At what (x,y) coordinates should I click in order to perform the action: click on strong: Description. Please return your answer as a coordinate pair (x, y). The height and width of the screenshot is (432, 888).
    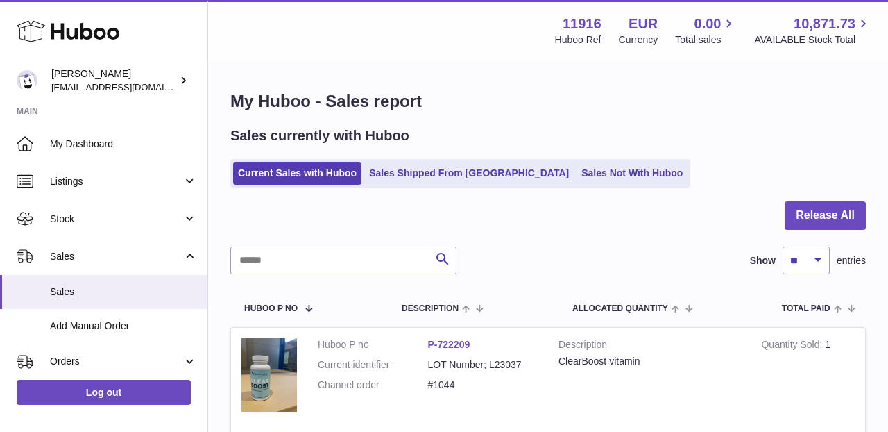
    Looking at the image, I should click on (649, 346).